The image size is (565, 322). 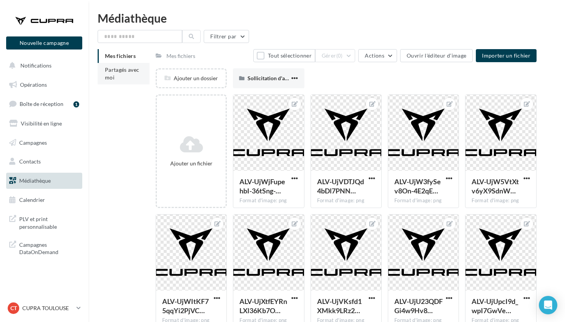 I want to click on button: Actions, so click(x=377, y=56).